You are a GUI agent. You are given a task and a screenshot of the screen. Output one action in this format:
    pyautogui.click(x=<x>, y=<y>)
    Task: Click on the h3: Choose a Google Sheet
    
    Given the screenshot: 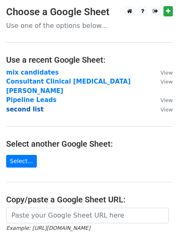 What is the action you would take?
    pyautogui.click(x=89, y=12)
    